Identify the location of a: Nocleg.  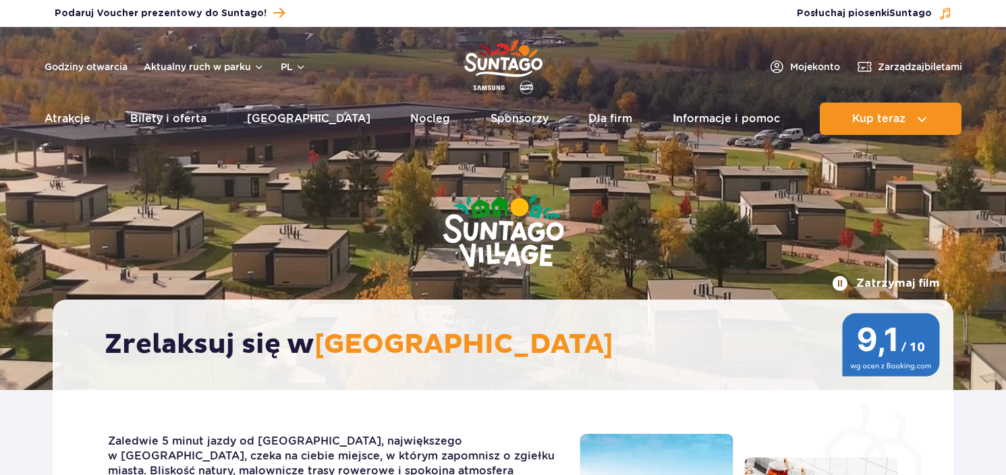
(430, 119).